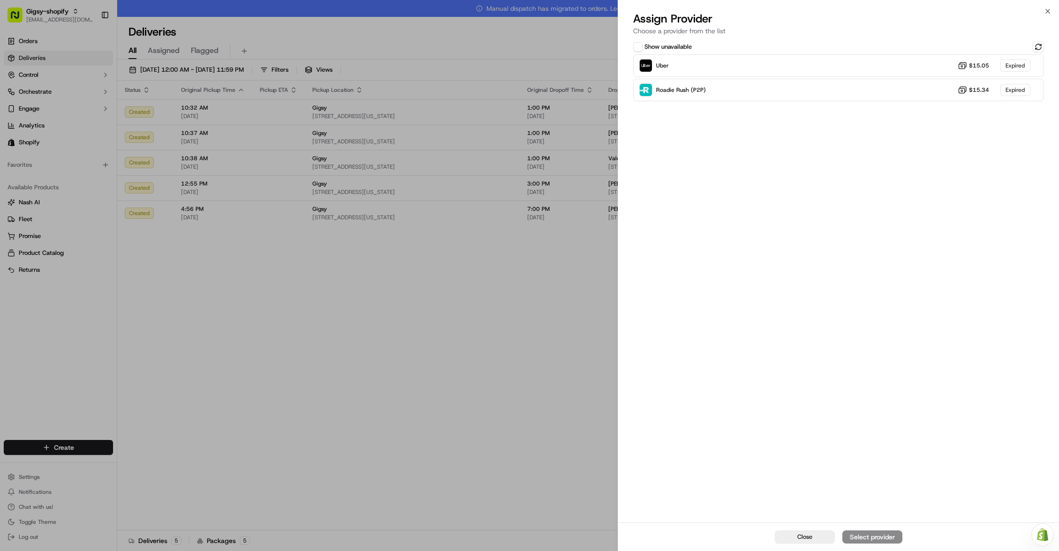 The height and width of the screenshot is (551, 1059). What do you see at coordinates (646, 90) in the screenshot?
I see `img: Roadie Rush (P2P)` at bounding box center [646, 90].